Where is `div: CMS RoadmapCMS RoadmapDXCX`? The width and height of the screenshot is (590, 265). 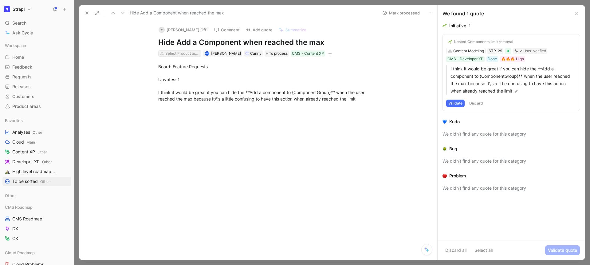 div: CMS RoadmapCMS RoadmapDXCX is located at coordinates (37, 223).